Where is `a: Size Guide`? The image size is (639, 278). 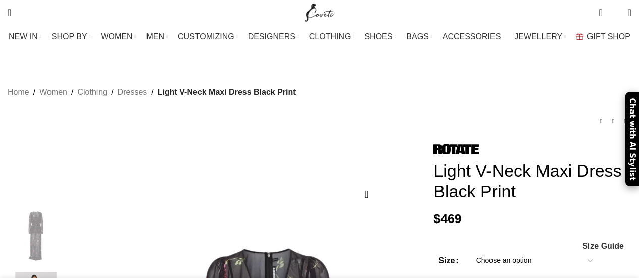
a: Size Guide is located at coordinates (602, 246).